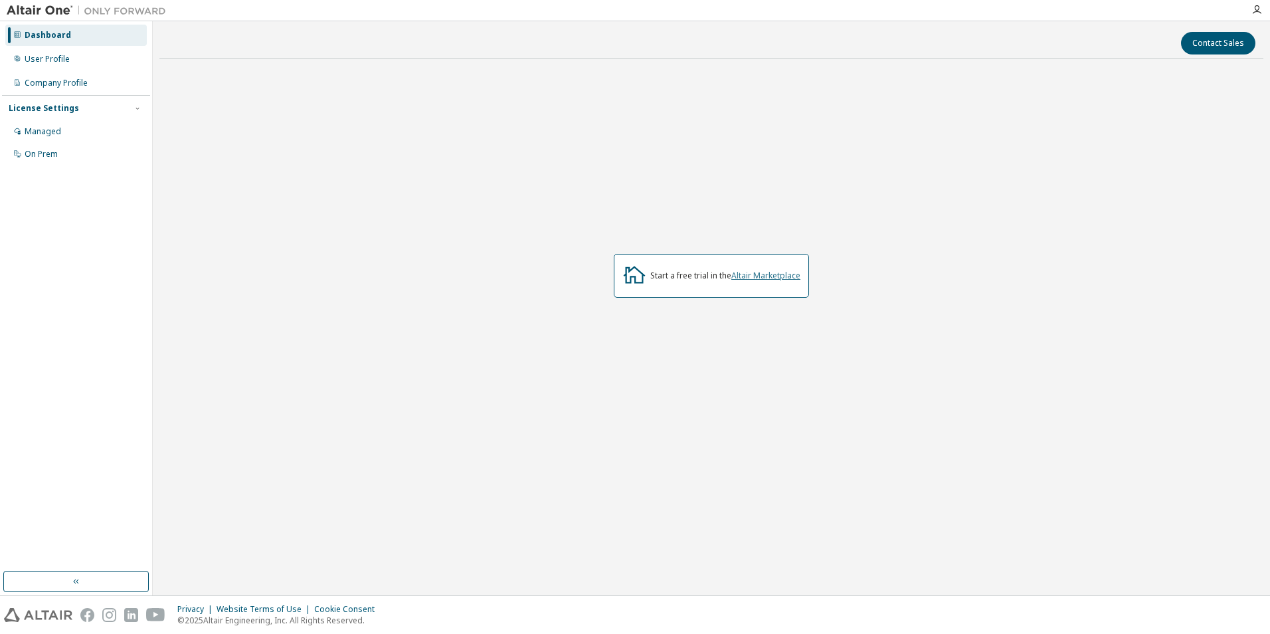 The height and width of the screenshot is (634, 1270). Describe the element at coordinates (280, 620) in the screenshot. I see `p: © 2025 Altair Engineering, Inc. All Rights Reserved.` at that location.